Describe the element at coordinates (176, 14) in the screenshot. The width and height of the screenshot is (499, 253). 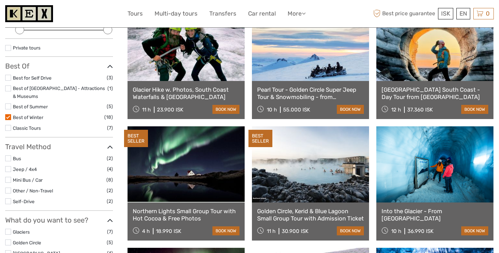
I see `a: Multi-day tours` at that location.